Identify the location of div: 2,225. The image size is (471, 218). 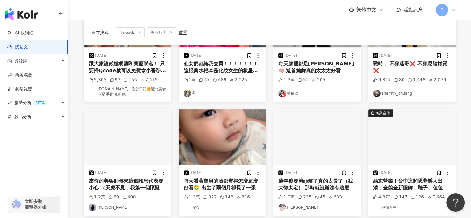
(238, 80).